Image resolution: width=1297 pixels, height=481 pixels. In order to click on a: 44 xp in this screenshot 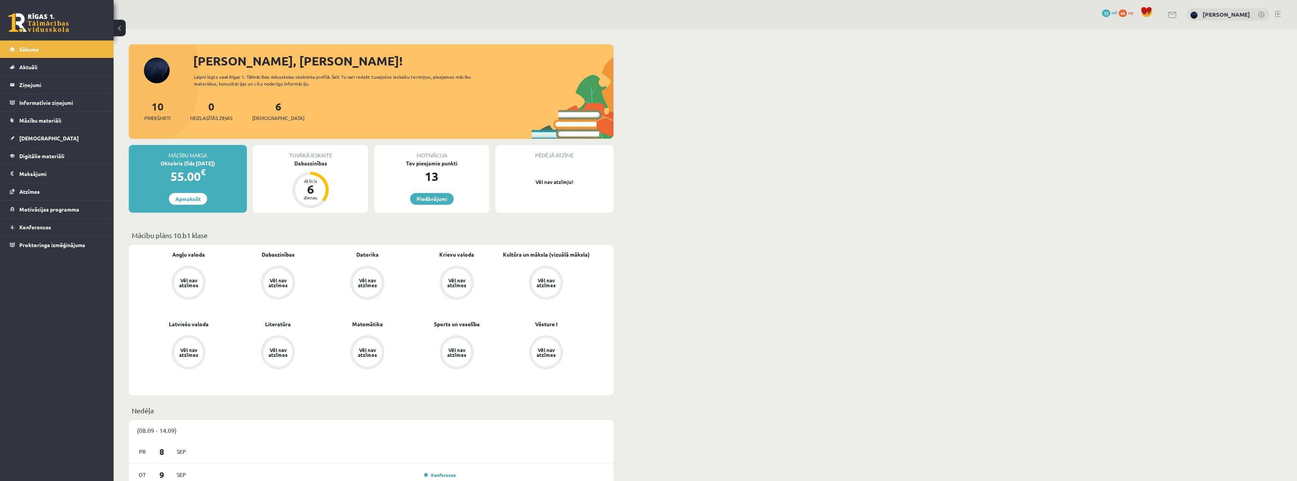, I will do `click(1128, 12)`.